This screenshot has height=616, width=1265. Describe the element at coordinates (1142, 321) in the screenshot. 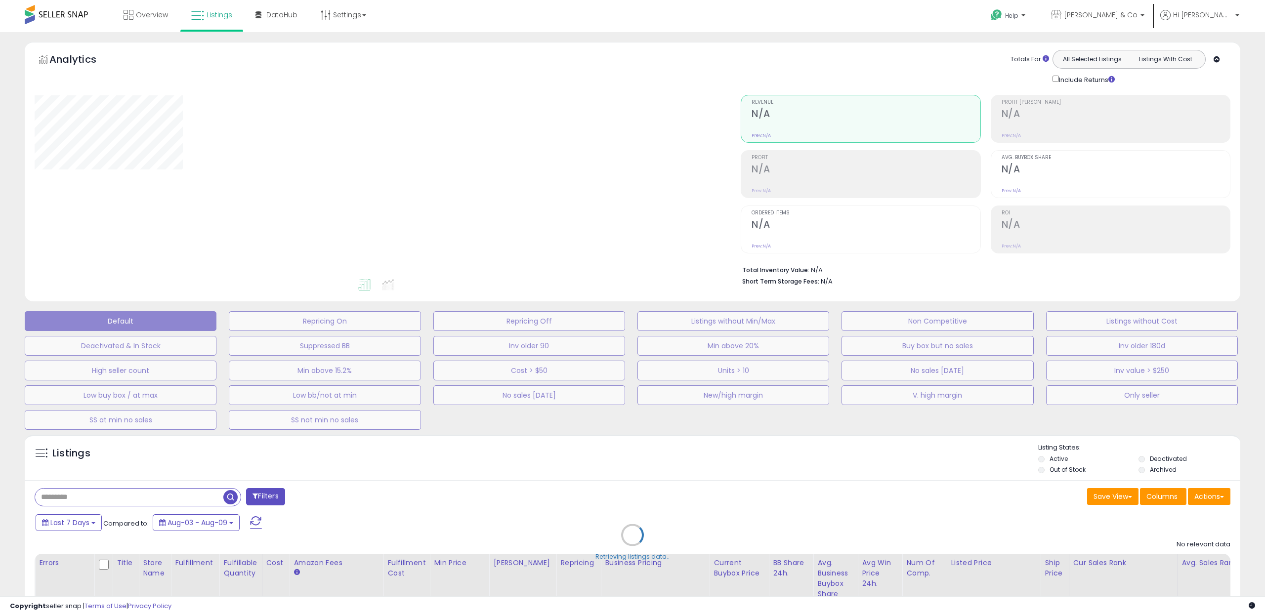

I see `button: Listings without Cost` at that location.